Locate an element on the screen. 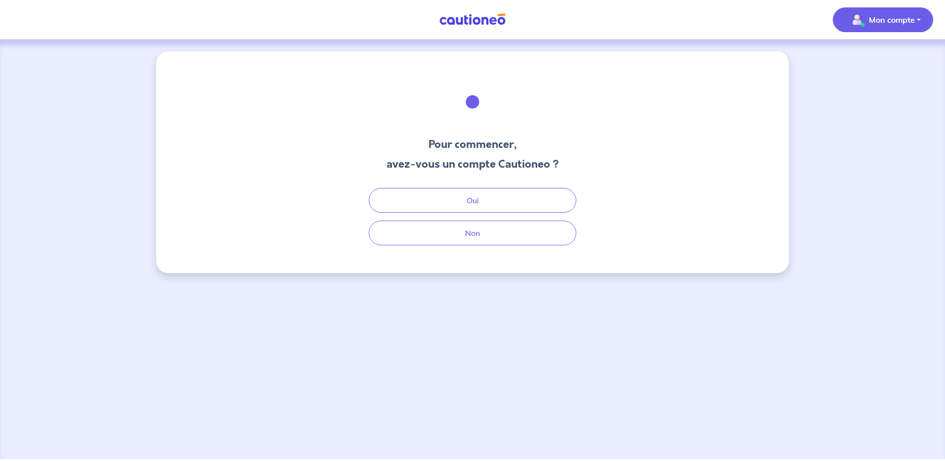  button: Non is located at coordinates (473, 233).